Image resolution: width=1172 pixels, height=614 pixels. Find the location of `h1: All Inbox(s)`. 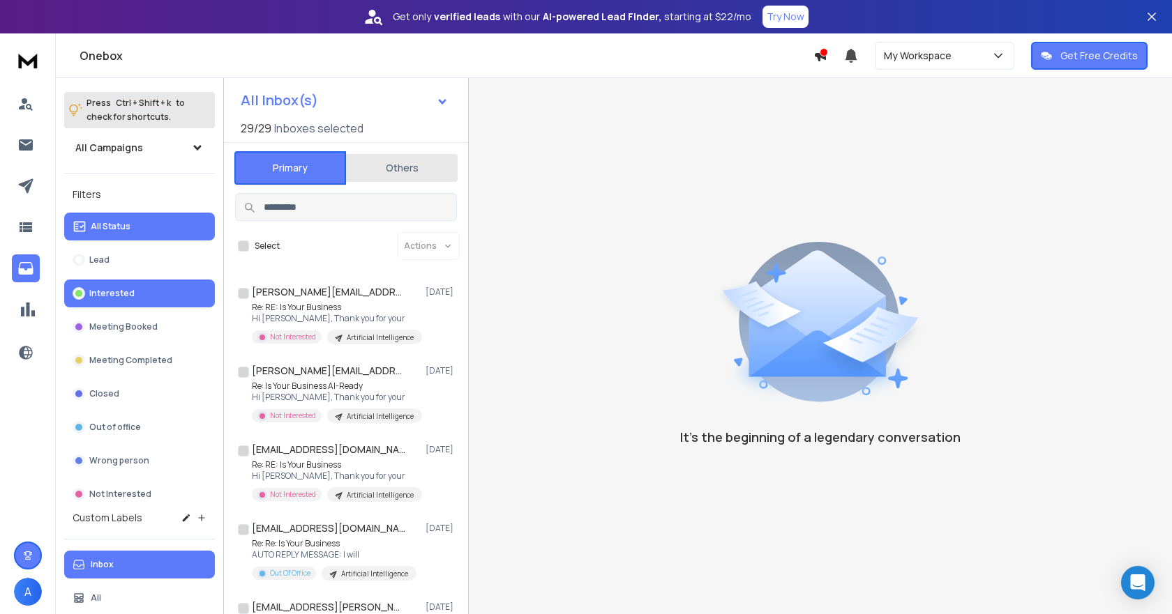

h1: All Inbox(s) is located at coordinates (279, 100).